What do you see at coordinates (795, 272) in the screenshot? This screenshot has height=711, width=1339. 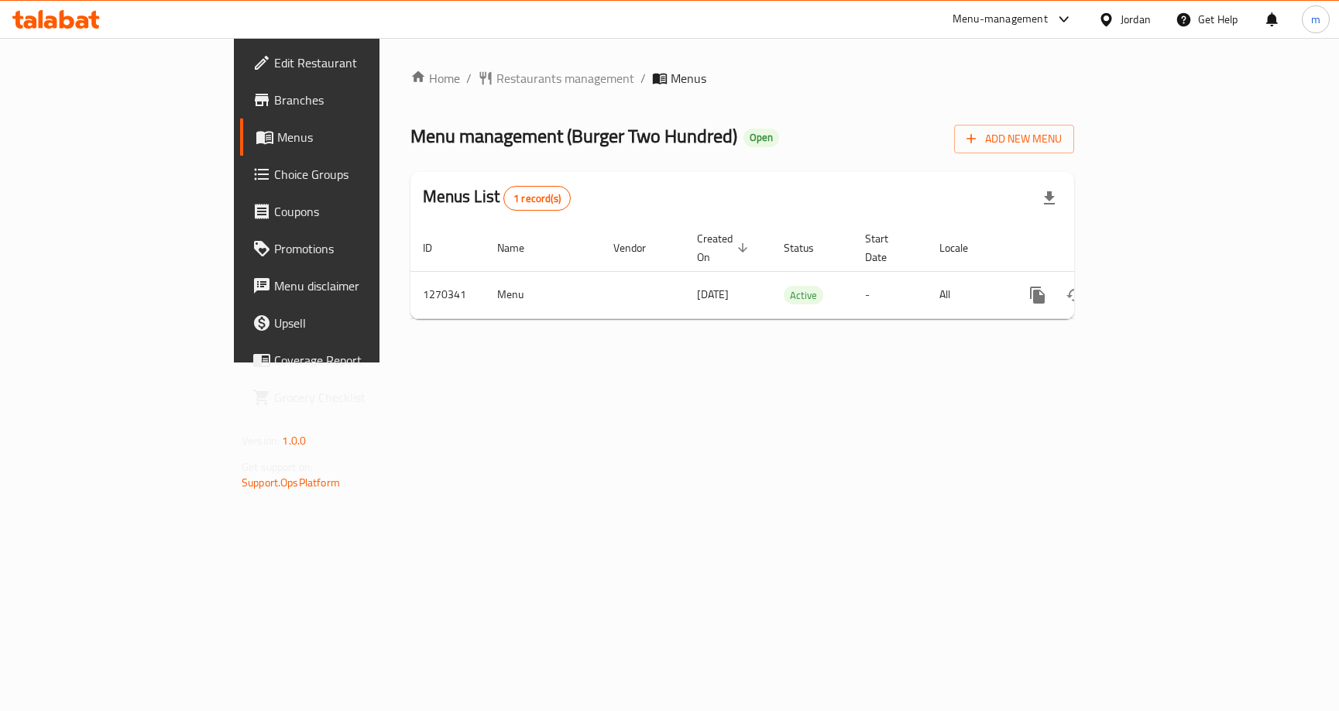 I see `table: enhanced table` at bounding box center [795, 272].